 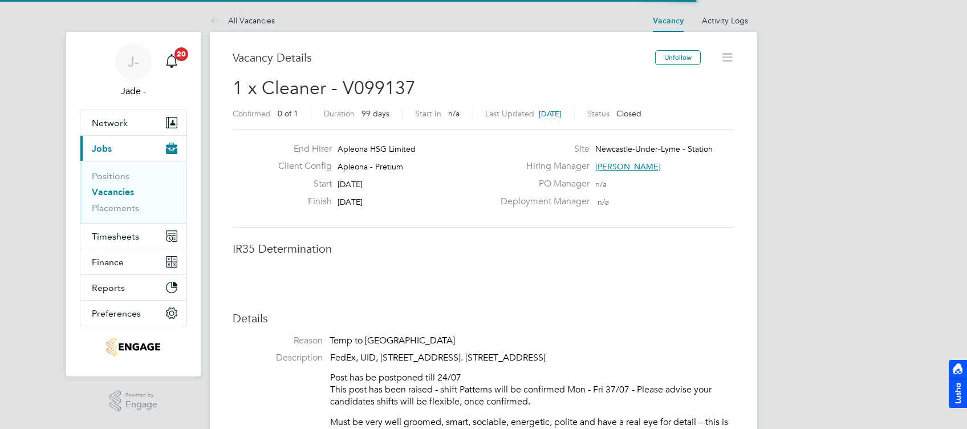 I want to click on span: Jade -, so click(x=133, y=91).